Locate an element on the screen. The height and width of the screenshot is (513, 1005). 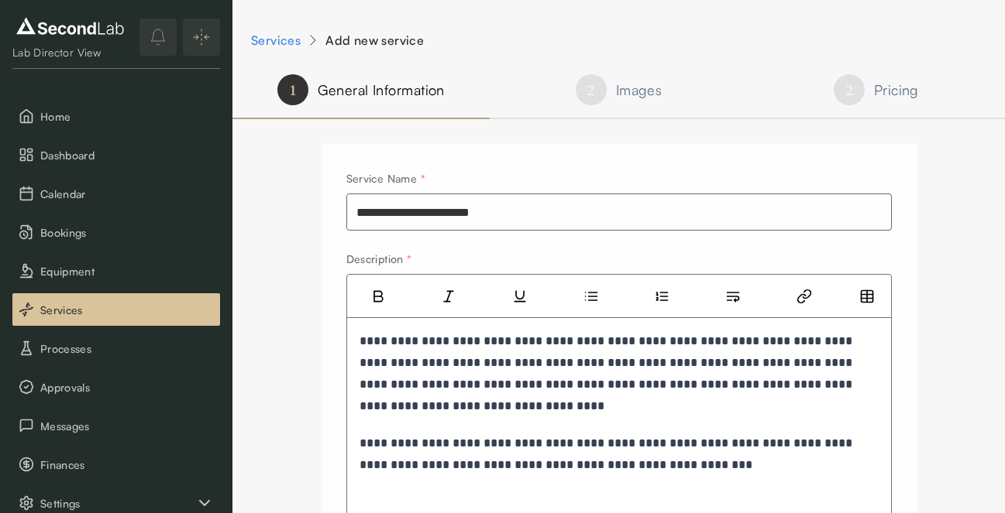
a: Calendar is located at coordinates (116, 194).